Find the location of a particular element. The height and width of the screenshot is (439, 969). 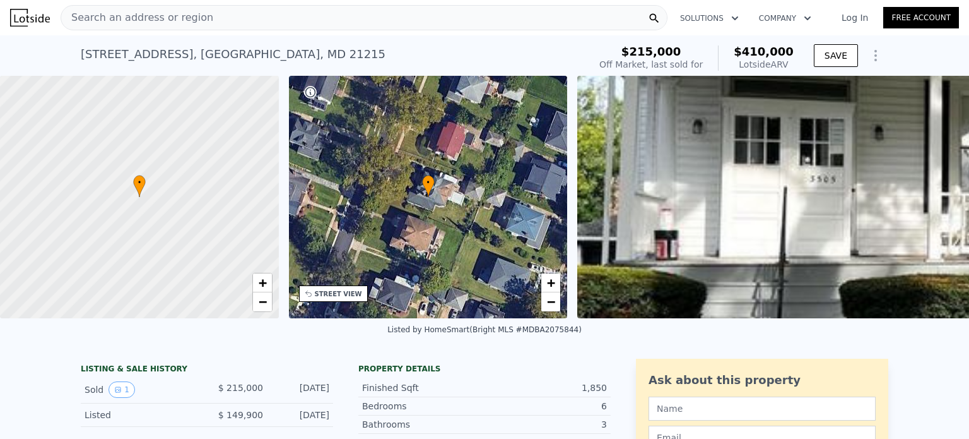

button: Solutions is located at coordinates (709, 18).